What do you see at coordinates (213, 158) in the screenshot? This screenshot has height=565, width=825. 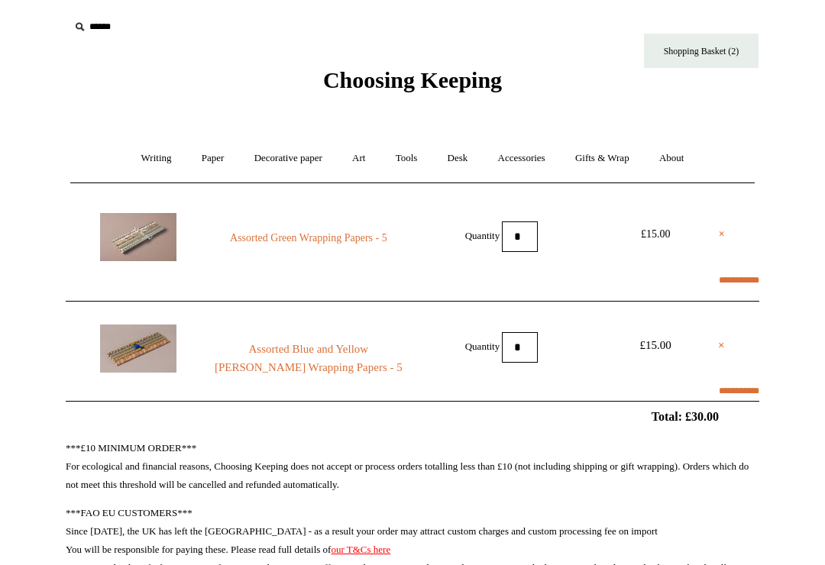 I see `a: Paper` at bounding box center [213, 158].